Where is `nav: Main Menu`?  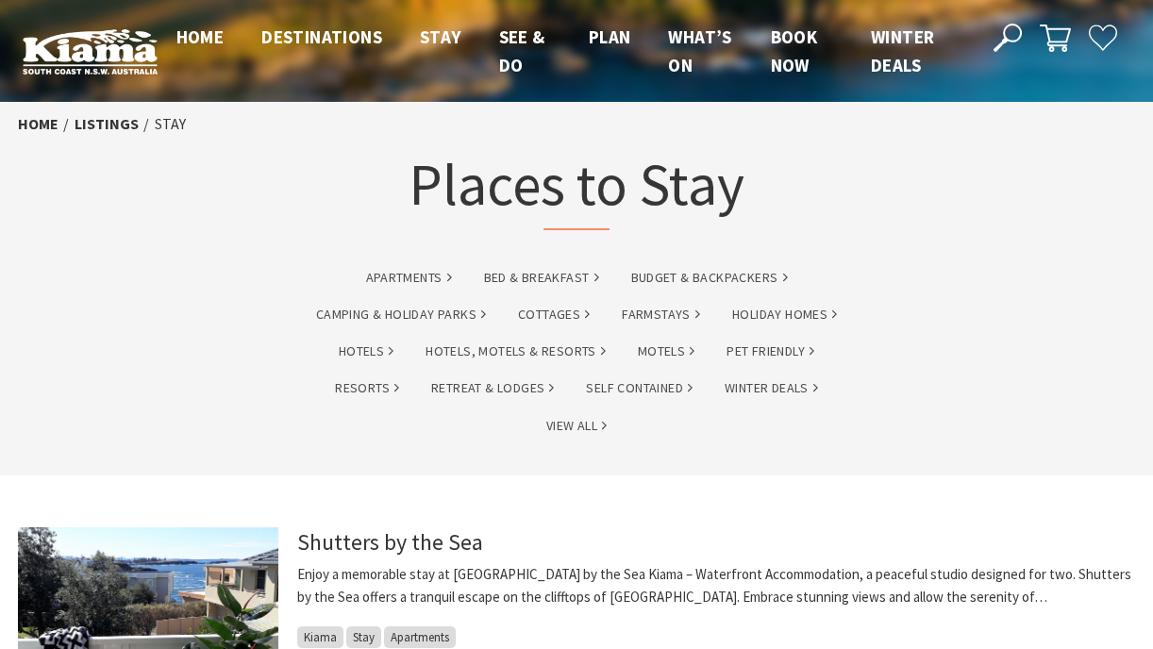
nav: Main Menu is located at coordinates (564, 51).